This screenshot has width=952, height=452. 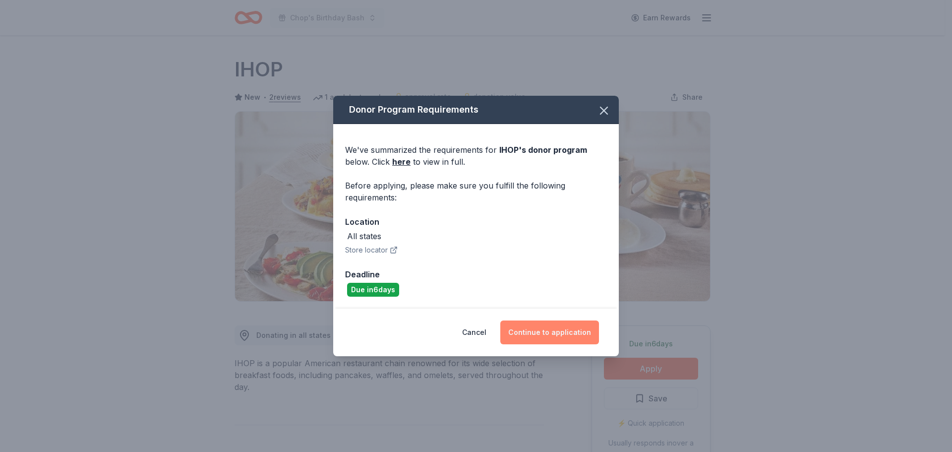 I want to click on div: Location, so click(x=476, y=222).